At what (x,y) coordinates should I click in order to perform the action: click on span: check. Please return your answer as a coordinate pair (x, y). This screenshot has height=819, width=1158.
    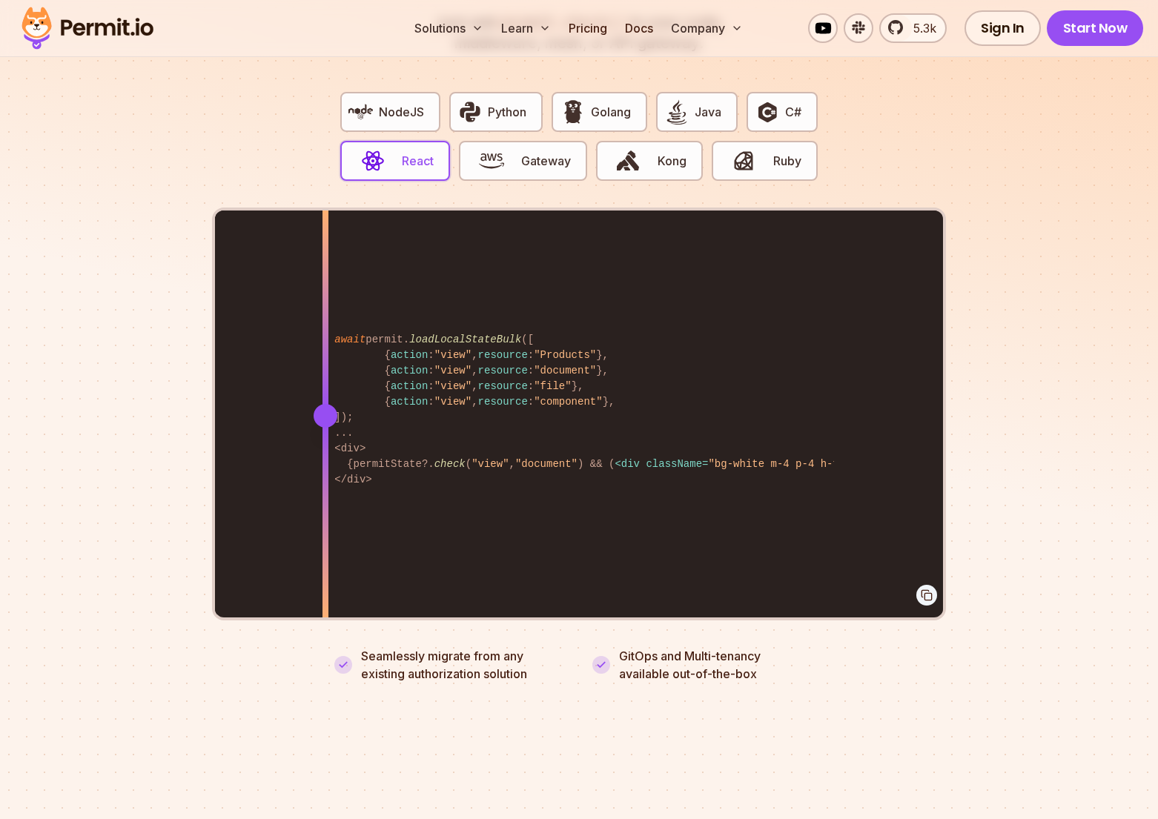
    Looking at the image, I should click on (450, 464).